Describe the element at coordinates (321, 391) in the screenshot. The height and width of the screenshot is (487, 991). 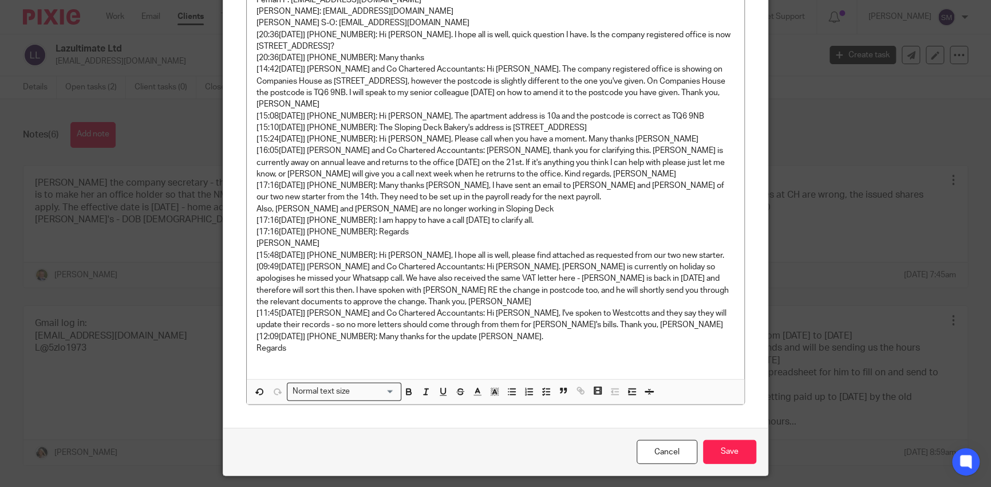
I see `span: Normal text size` at that location.